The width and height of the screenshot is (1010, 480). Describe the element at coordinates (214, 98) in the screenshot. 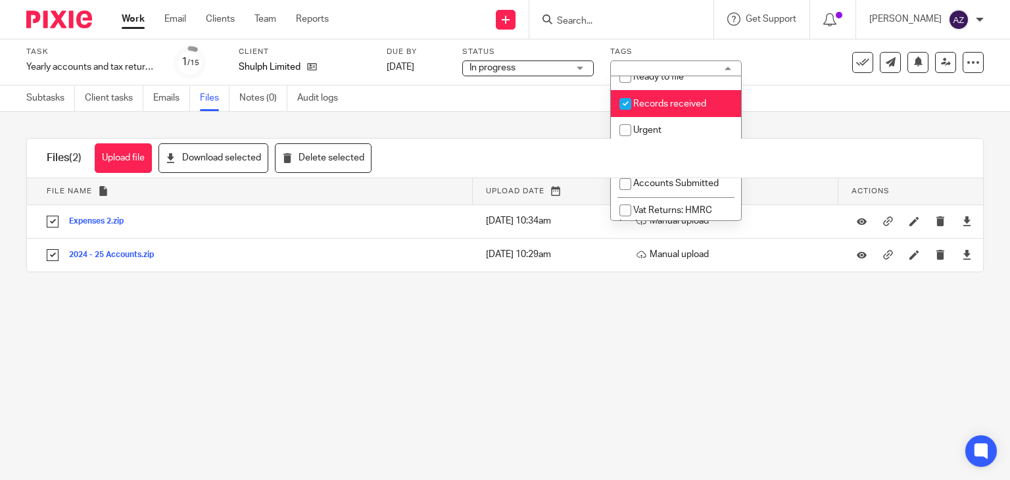

I see `a: Files` at that location.